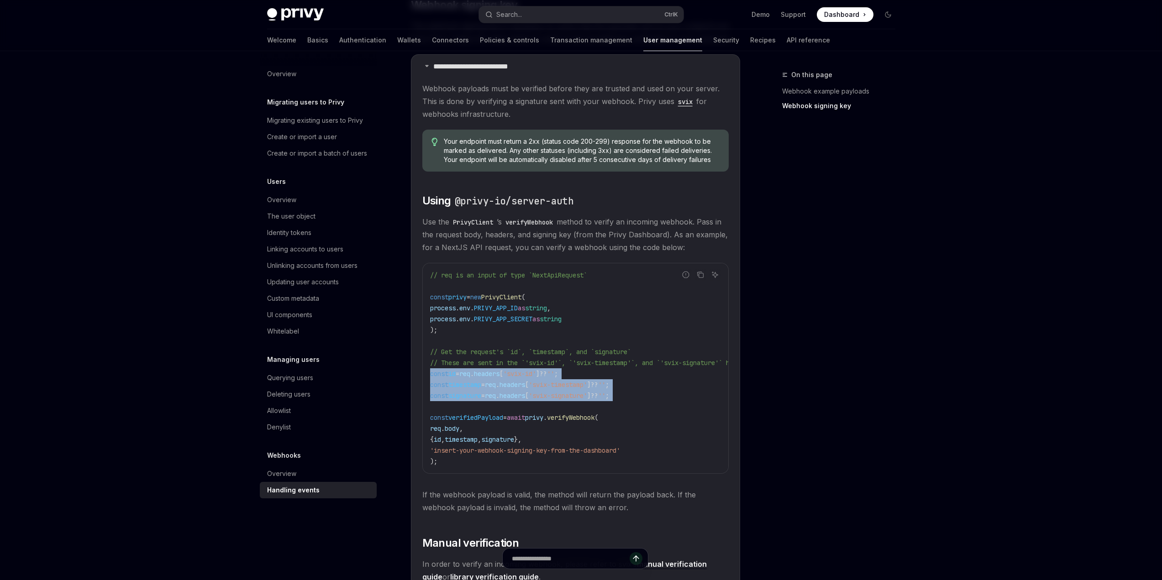 This screenshot has height=580, width=1162. Describe the element at coordinates (289, 233) in the screenshot. I see `div: Identity tokens` at that location.